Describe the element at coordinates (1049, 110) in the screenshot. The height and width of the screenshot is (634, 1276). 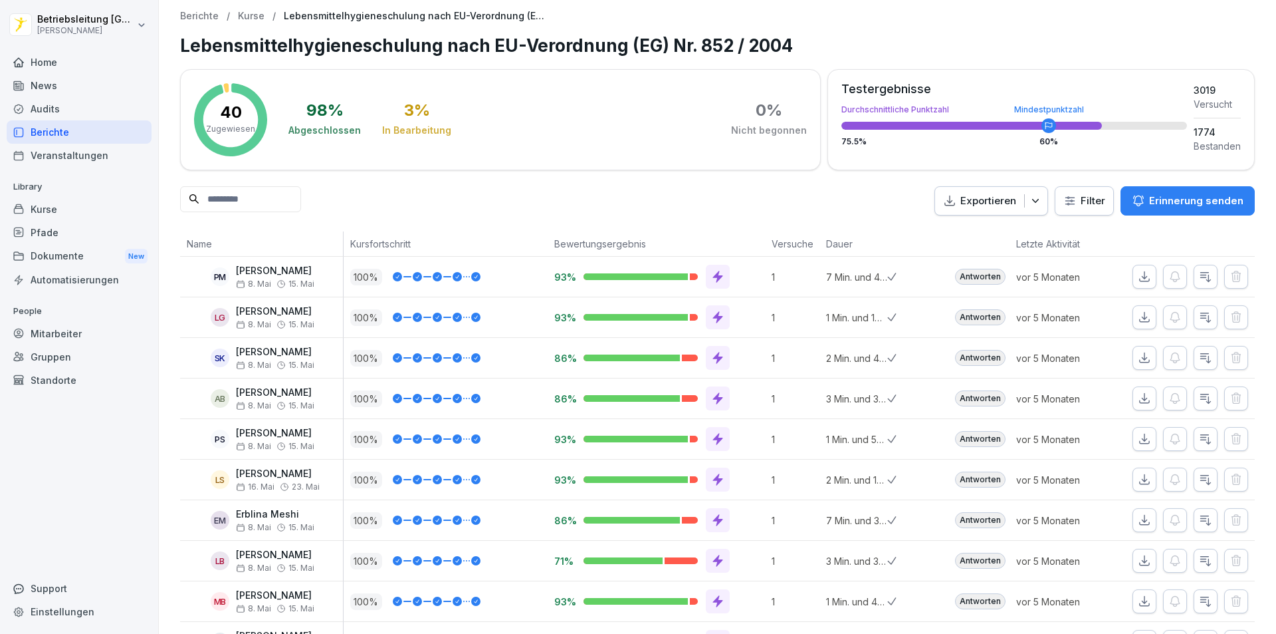
I see `div: Mindestpunktzahl` at that location.